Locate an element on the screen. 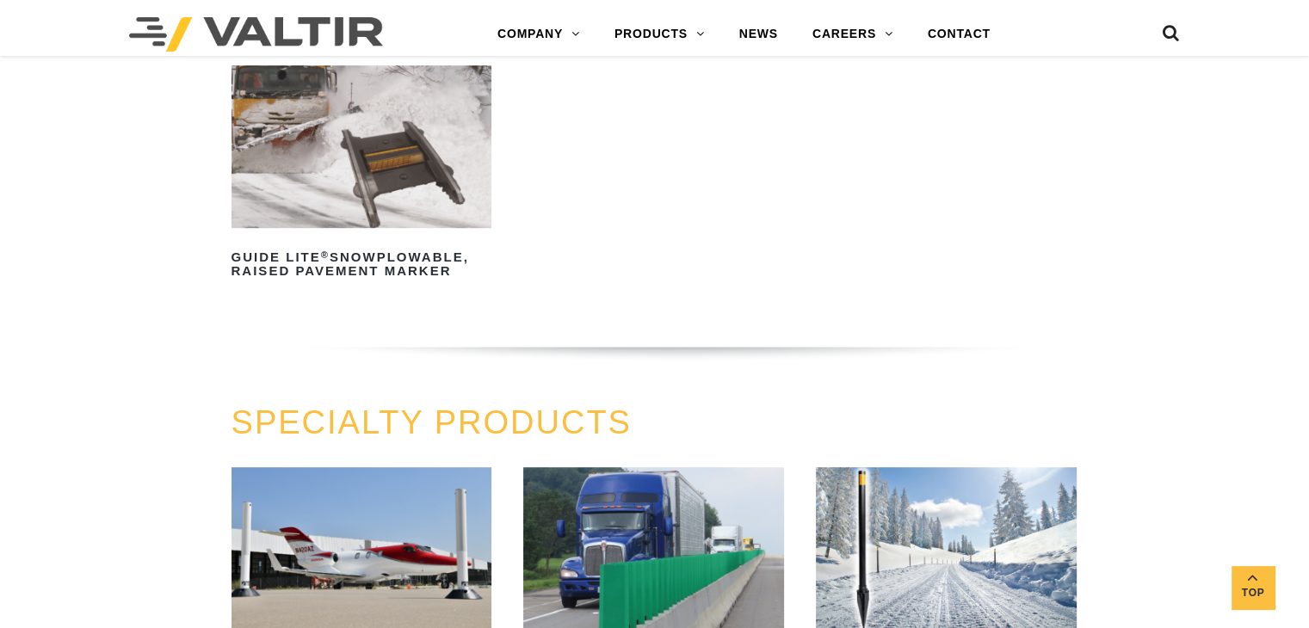 This screenshot has width=1309, height=628. a: NEWS is located at coordinates (758, 34).